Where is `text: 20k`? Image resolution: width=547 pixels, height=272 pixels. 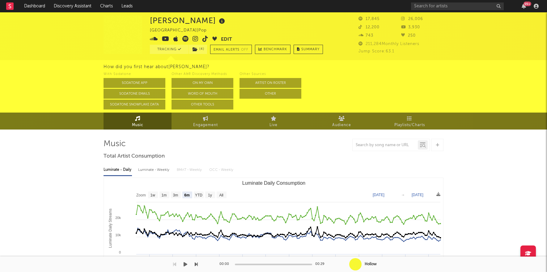 text: 20k is located at coordinates (118, 218).